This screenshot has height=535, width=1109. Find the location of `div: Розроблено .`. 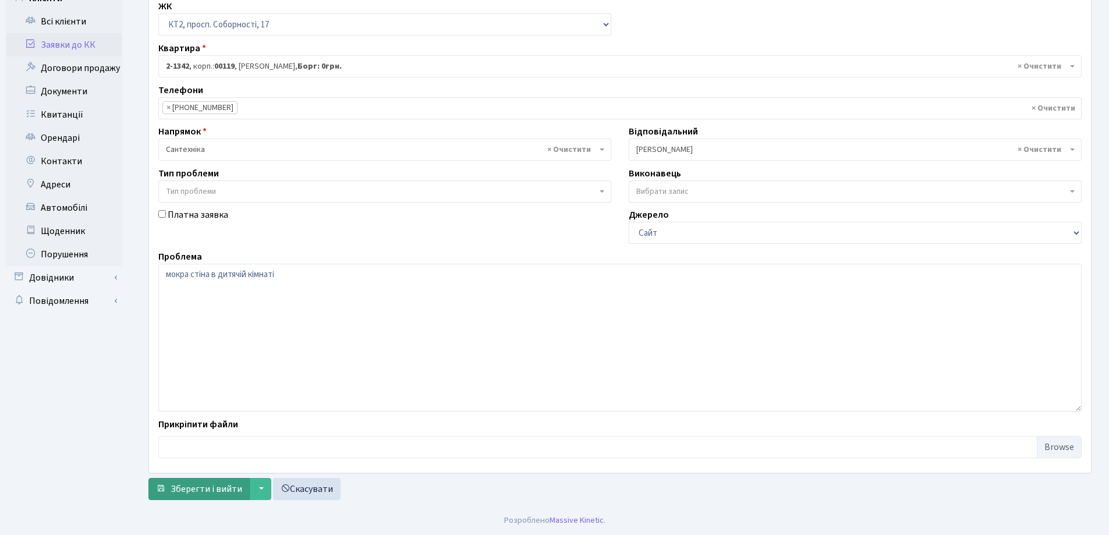

div: Розроблено . is located at coordinates (555, 520).